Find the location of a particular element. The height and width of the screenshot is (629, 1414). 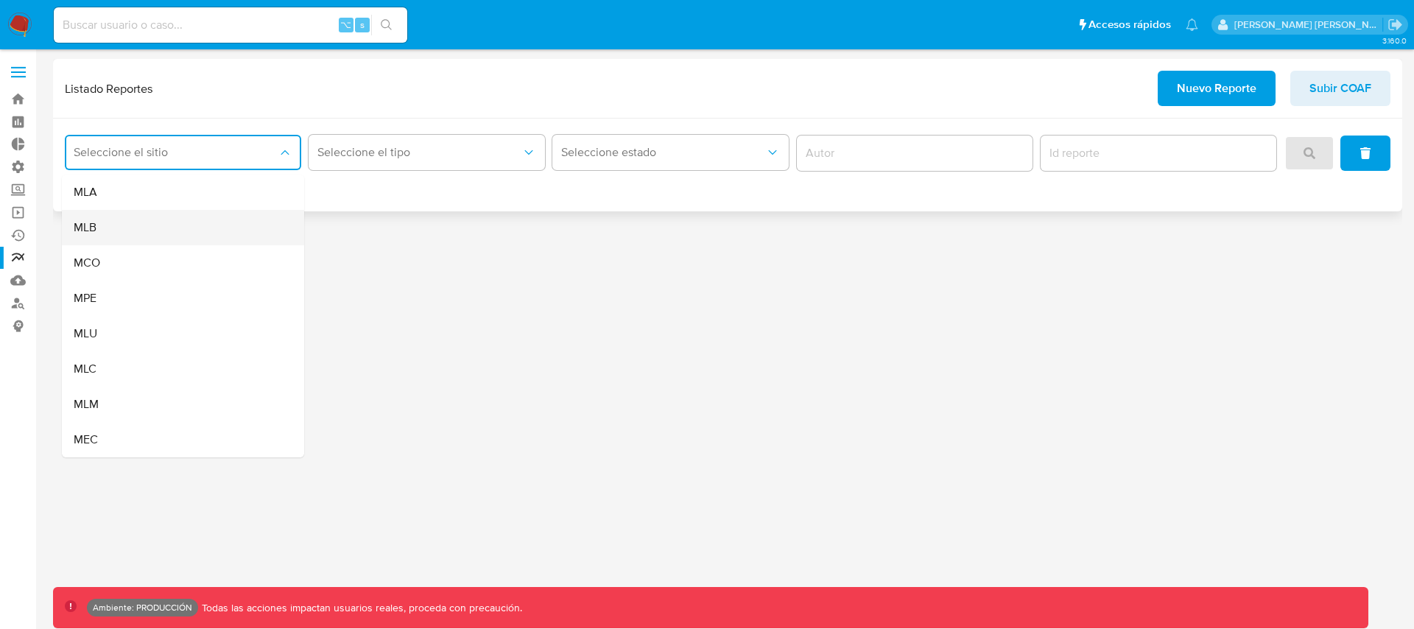

a: Salir is located at coordinates (1395, 24).